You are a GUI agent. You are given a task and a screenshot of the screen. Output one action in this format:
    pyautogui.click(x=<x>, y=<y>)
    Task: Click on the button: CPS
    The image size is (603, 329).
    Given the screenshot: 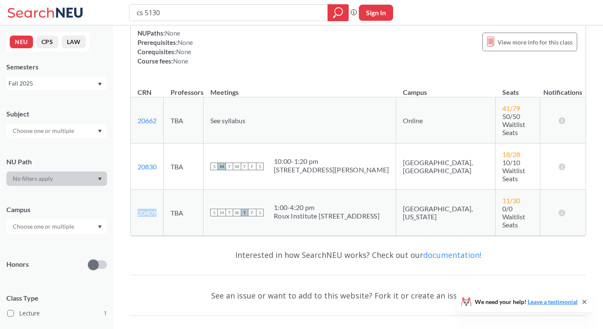 What is the action you would take?
    pyautogui.click(x=47, y=42)
    